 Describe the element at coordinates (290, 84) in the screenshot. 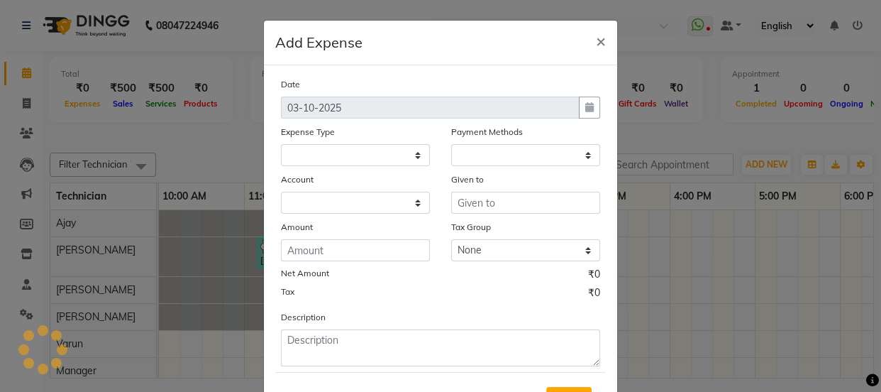

I see `label: Date` at that location.